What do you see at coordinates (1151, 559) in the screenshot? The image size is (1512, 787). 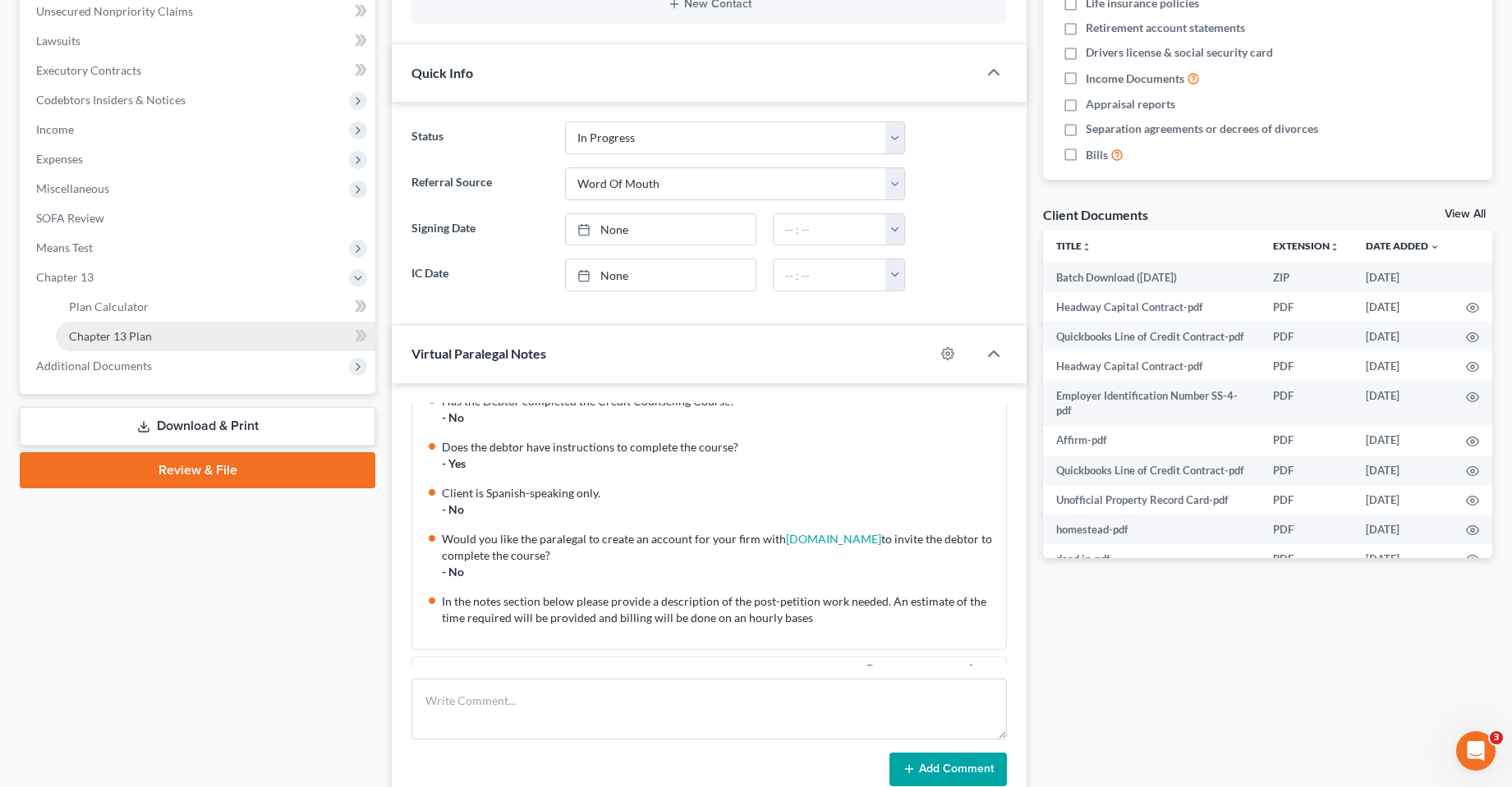 I see `td: deed in-pdf` at bounding box center [1151, 559].